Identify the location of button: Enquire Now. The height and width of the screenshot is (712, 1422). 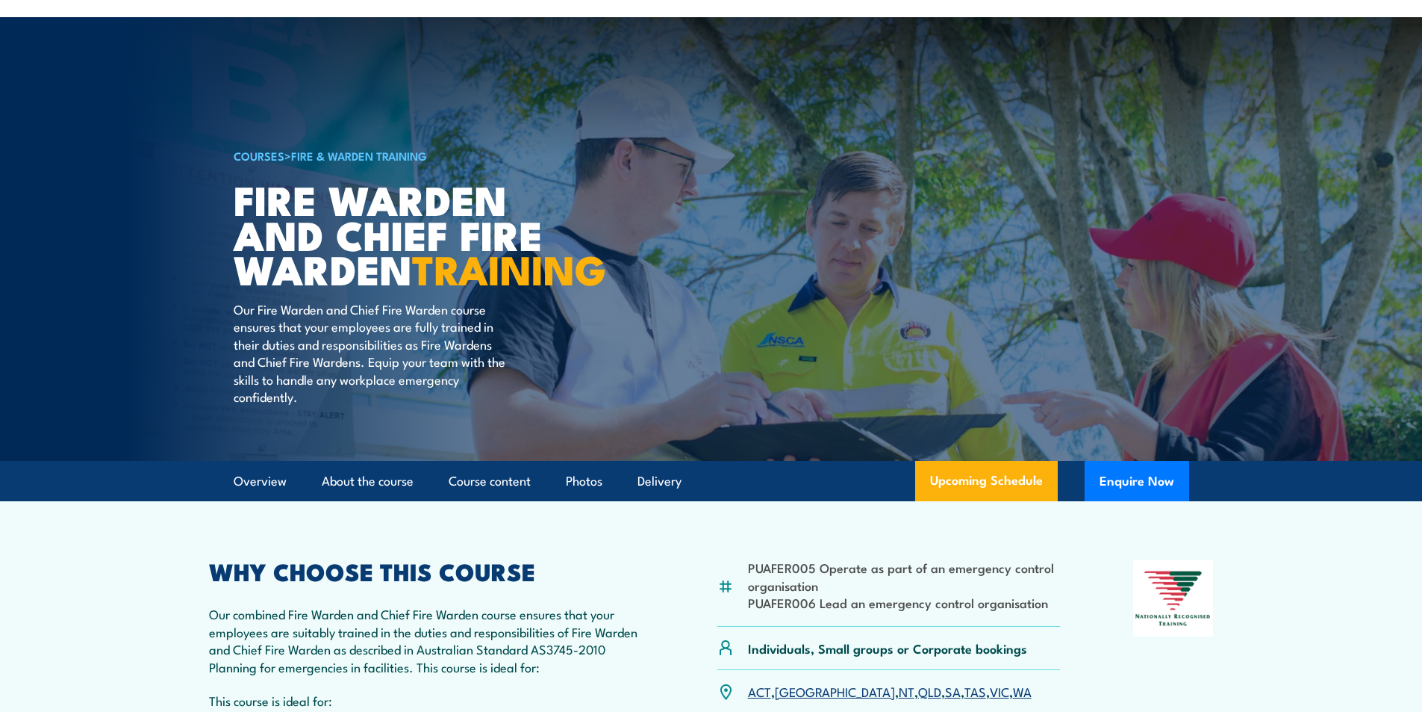
(1137, 481).